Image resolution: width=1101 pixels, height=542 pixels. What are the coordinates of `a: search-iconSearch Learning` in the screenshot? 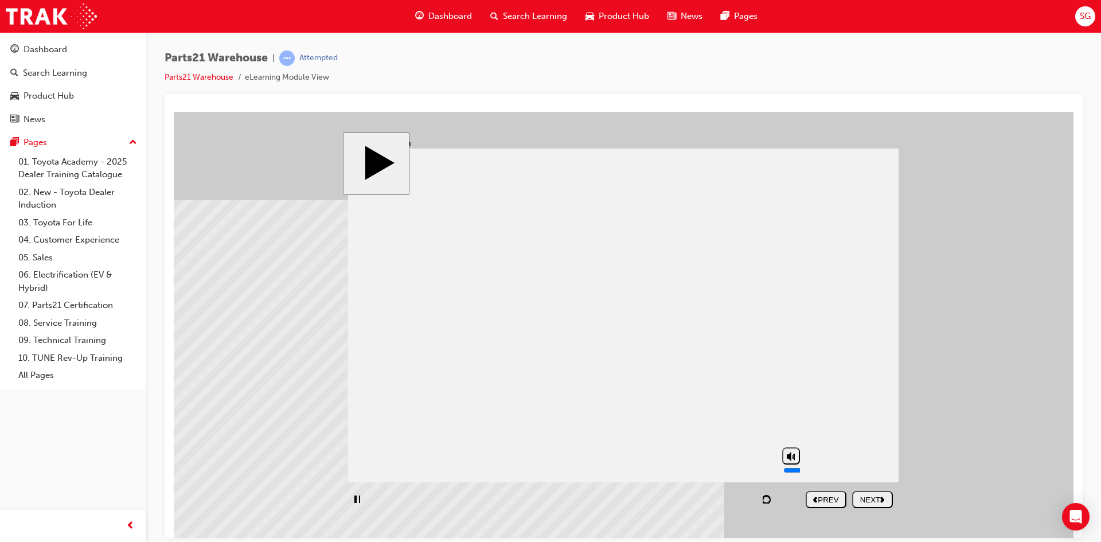 It's located at (529, 16).